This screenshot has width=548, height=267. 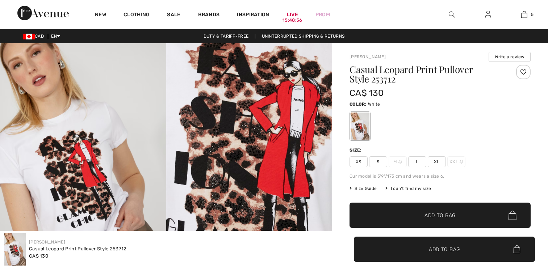 I want to click on img: My Info, so click(x=488, y=14).